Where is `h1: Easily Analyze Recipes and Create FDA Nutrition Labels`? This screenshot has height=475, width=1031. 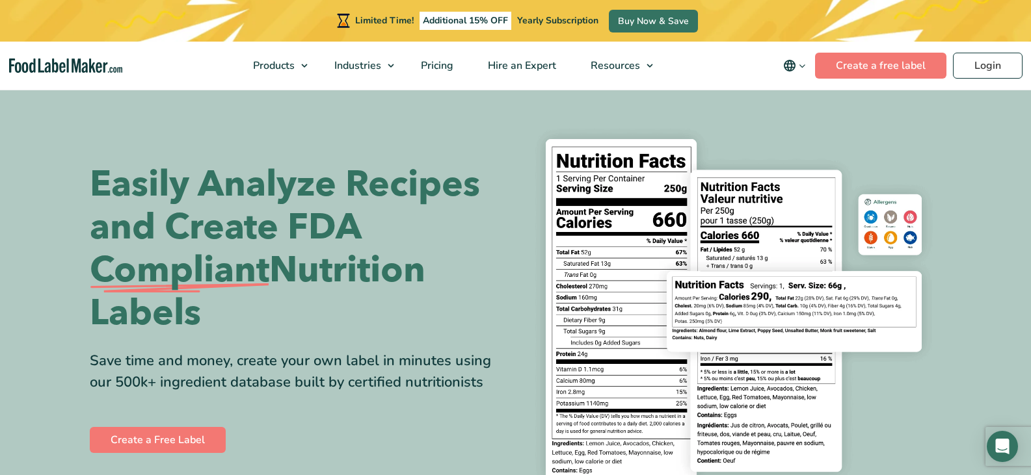 h1: Easily Analyze Recipes and Create FDA Nutrition Labels is located at coordinates (298, 249).